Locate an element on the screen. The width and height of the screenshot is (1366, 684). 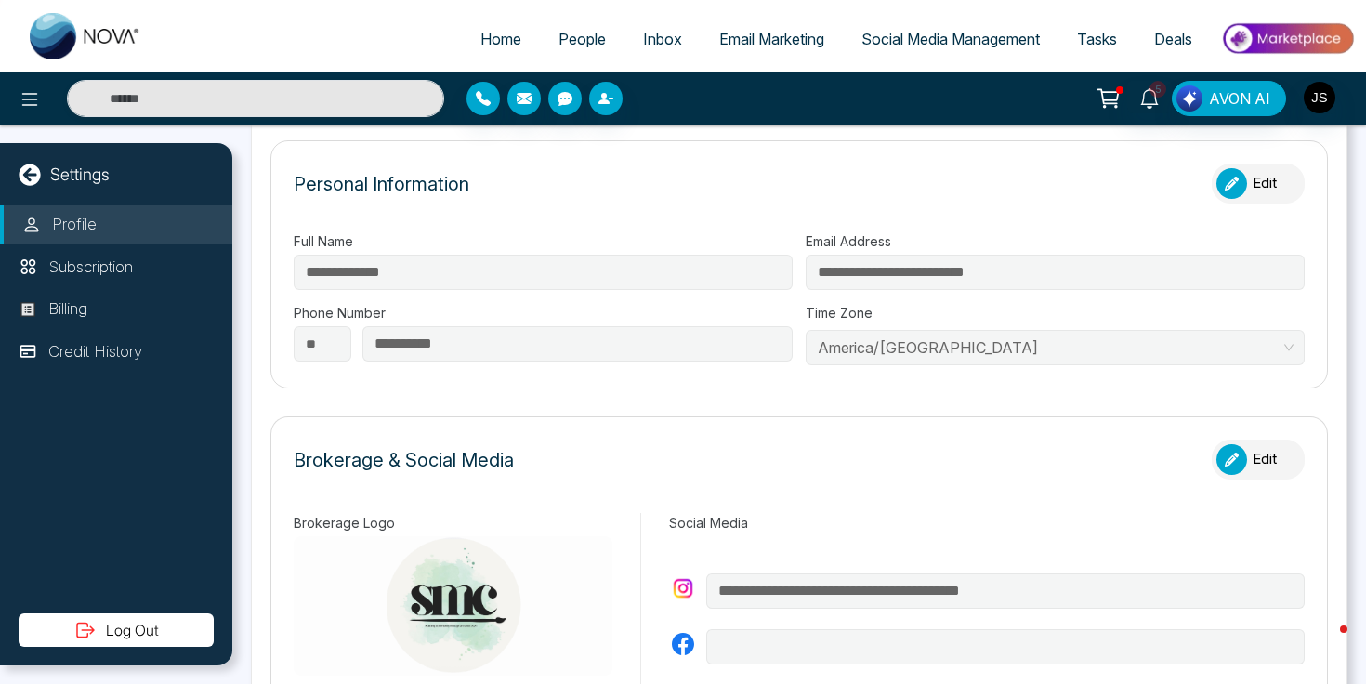
span: Tasks is located at coordinates (1096, 39).